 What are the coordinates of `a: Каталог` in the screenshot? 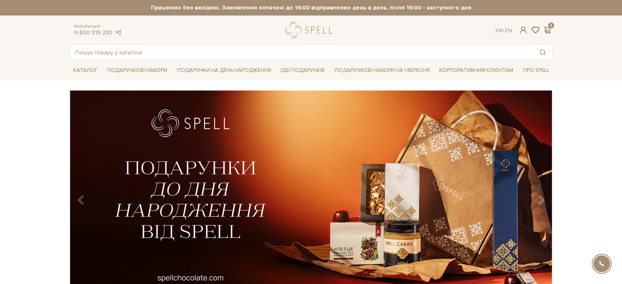 It's located at (85, 70).